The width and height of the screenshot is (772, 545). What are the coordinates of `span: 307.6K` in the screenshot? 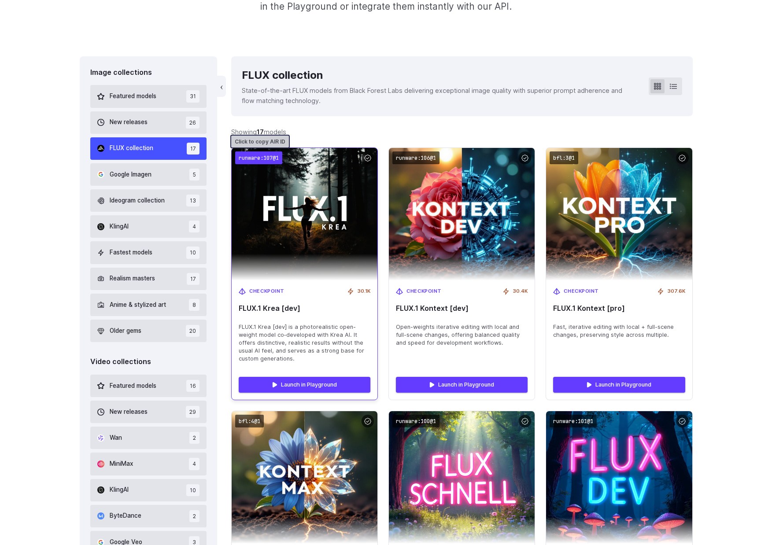 It's located at (677, 292).